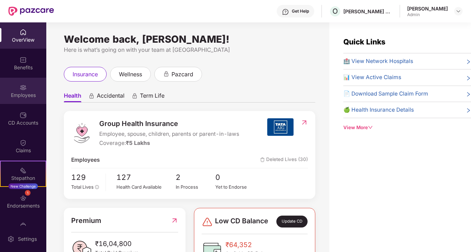  What do you see at coordinates (427, 15) in the screenshot?
I see `div: Admin` at bounding box center [427, 15].